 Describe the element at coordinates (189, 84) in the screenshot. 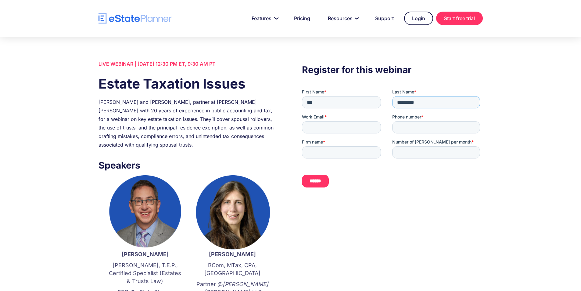

I see `h1: Estate Taxation Issues` at that location.